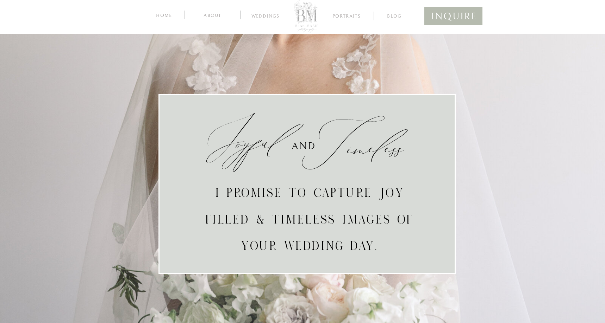 The height and width of the screenshot is (323, 605). I want to click on a: Portraits, so click(346, 17).